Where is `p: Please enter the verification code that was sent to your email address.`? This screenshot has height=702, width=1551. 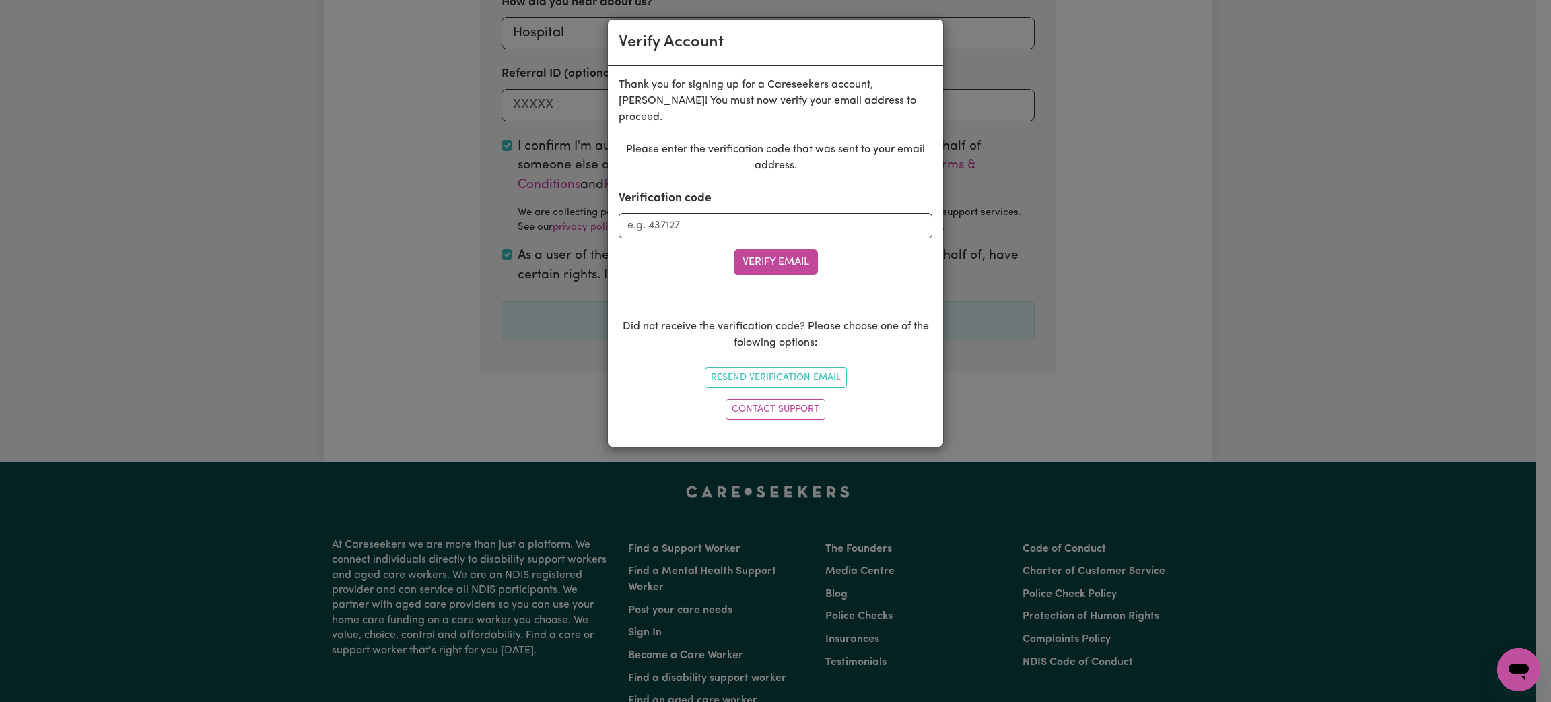
p: Please enter the verification code that was sent to your email address. is located at coordinates (776, 158).